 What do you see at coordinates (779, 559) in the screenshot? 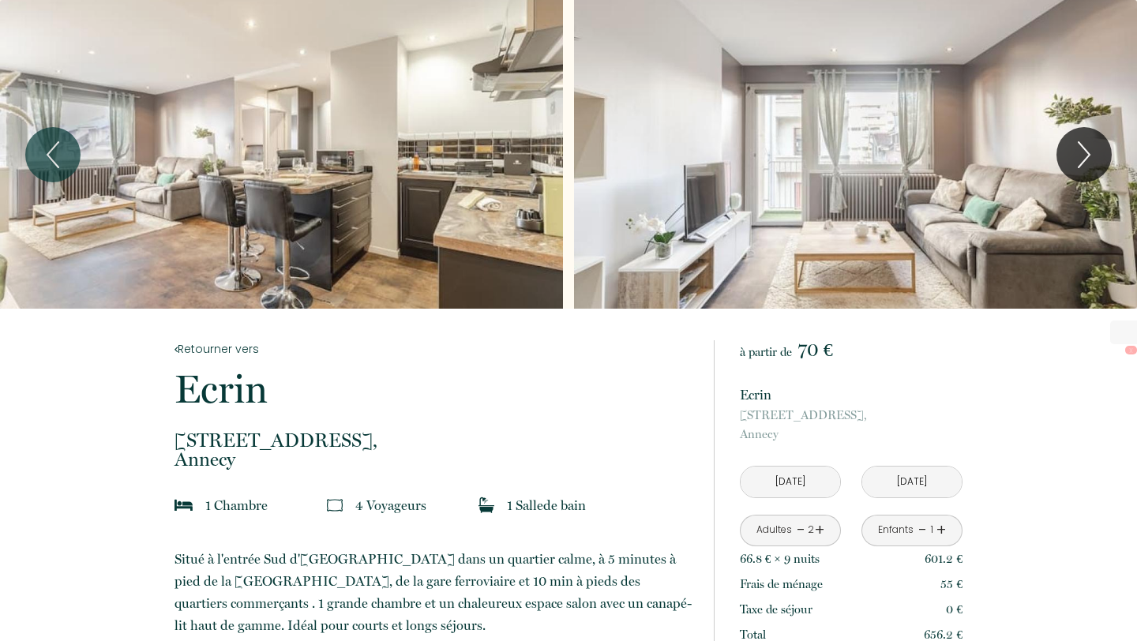
I see `p: 66.8 € × 9 nuit` at bounding box center [779, 559].